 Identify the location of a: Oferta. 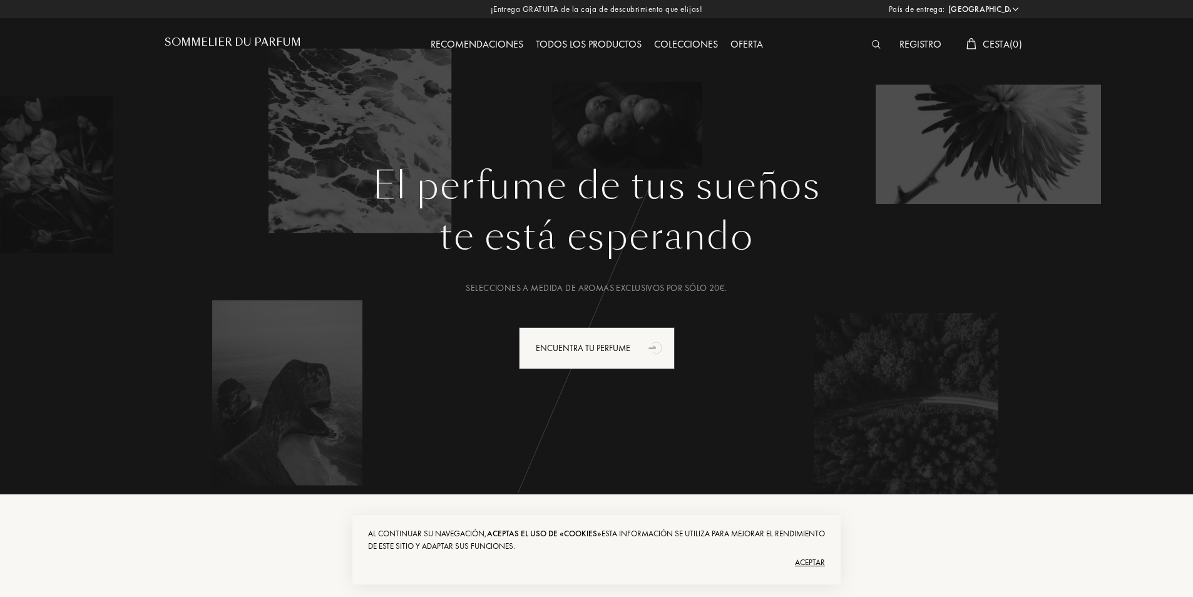
(747, 44).